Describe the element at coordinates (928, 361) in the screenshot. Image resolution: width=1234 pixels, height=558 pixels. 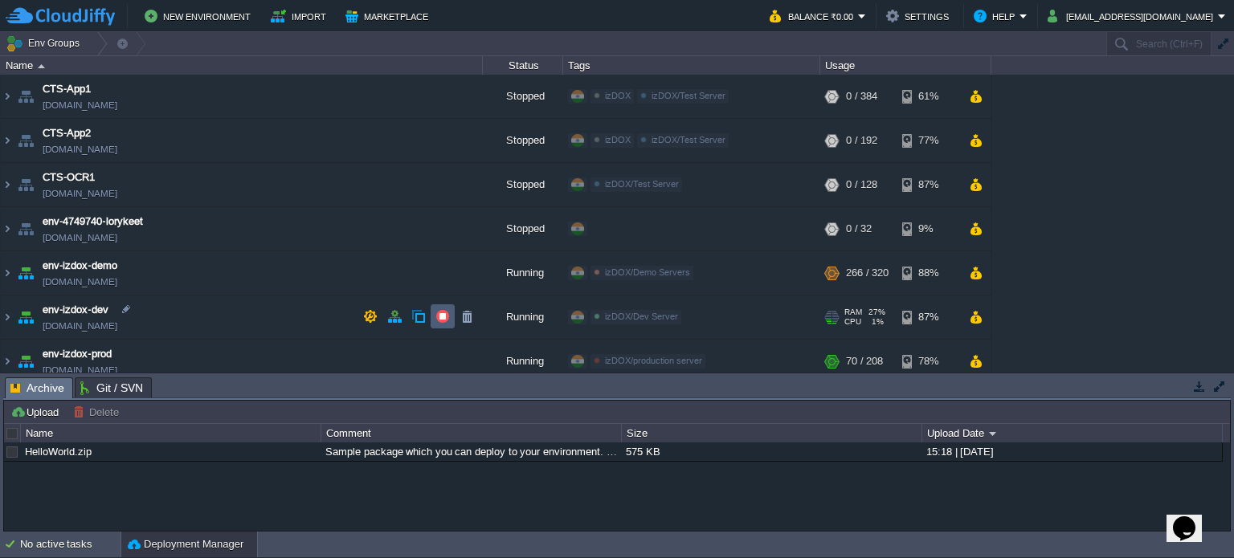
I see `div: 78%` at that location.